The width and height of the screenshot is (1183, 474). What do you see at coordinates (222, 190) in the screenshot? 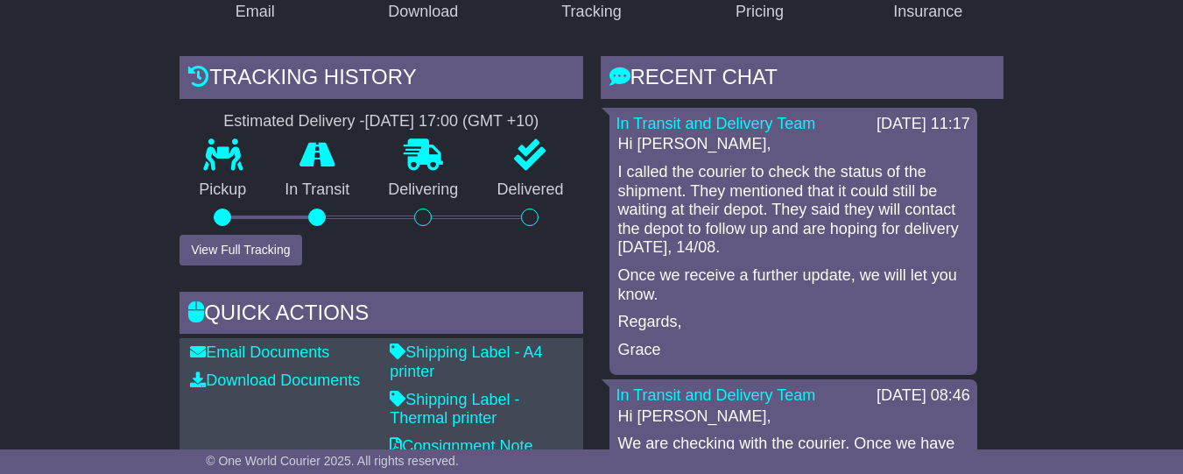
I see `p: Pickup` at bounding box center [222, 190].